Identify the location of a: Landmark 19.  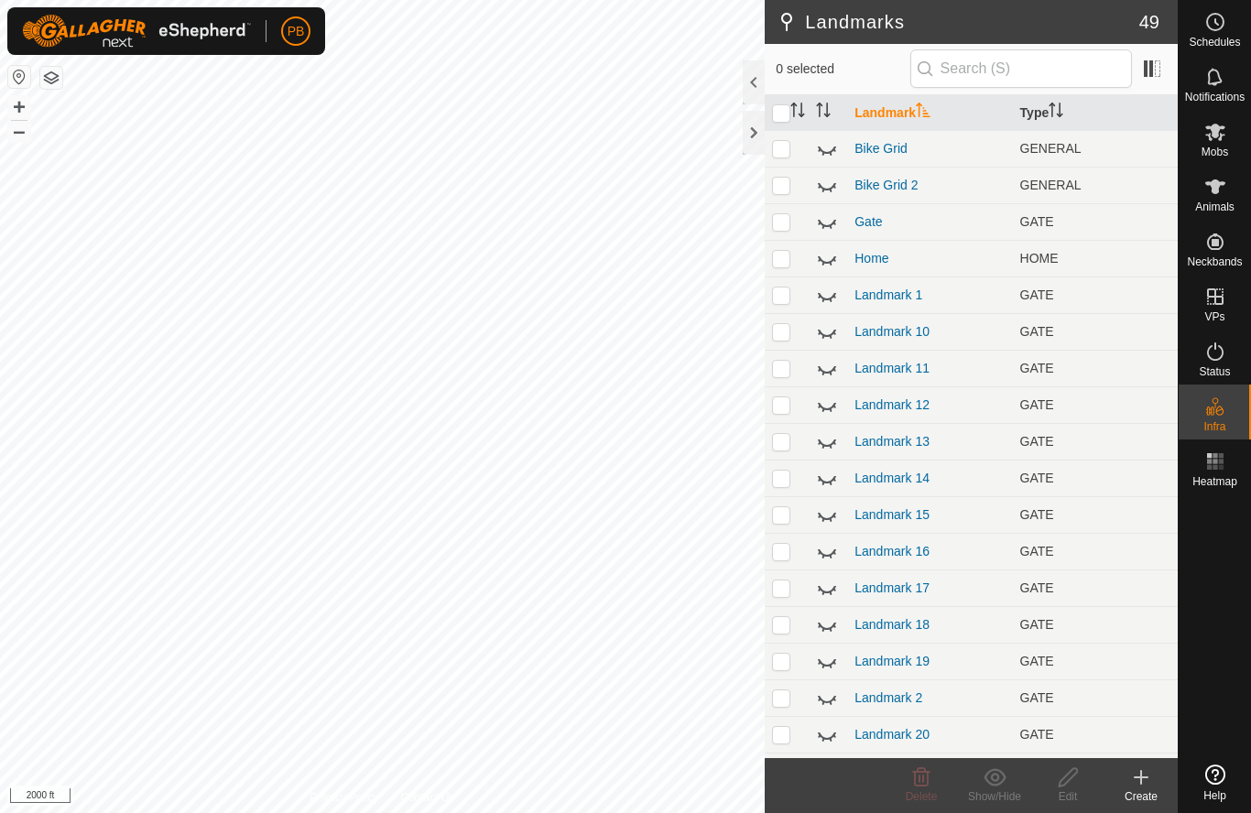
(892, 661).